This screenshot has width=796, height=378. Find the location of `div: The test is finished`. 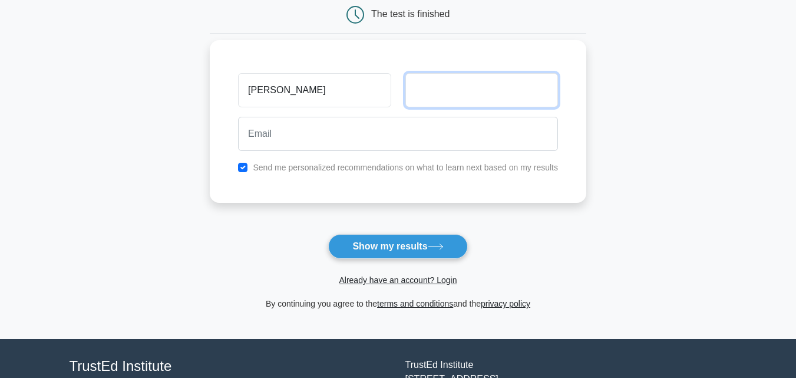

div: The test is finished is located at coordinates (410, 14).